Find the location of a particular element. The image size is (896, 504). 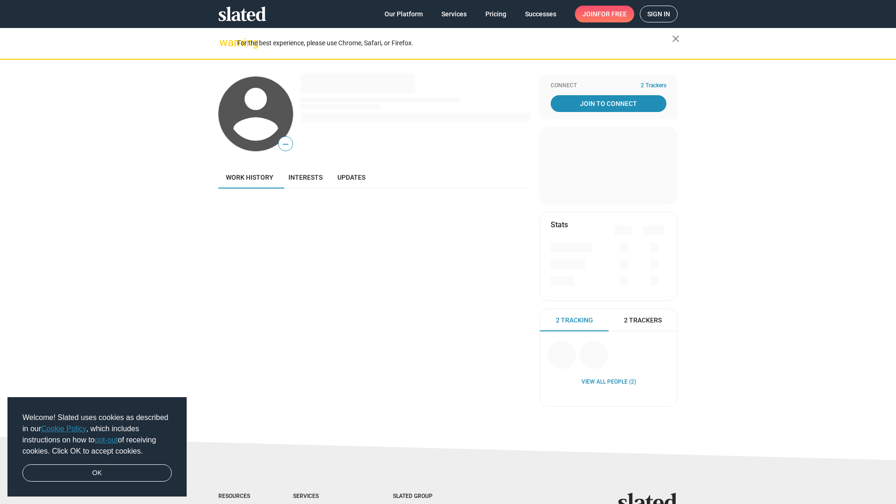

span: Work history is located at coordinates (250, 177).